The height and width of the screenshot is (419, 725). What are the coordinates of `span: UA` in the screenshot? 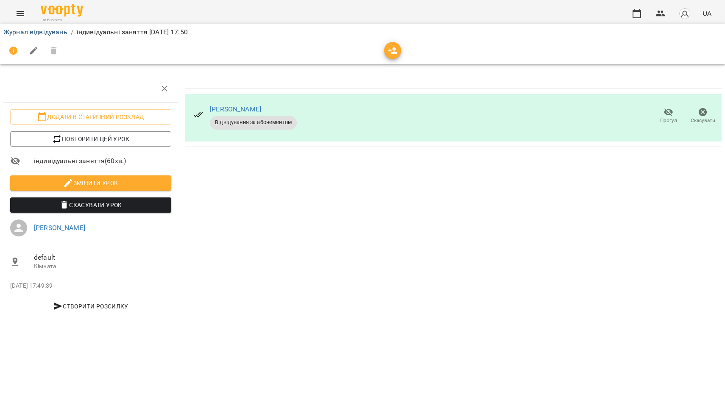 It's located at (706, 13).